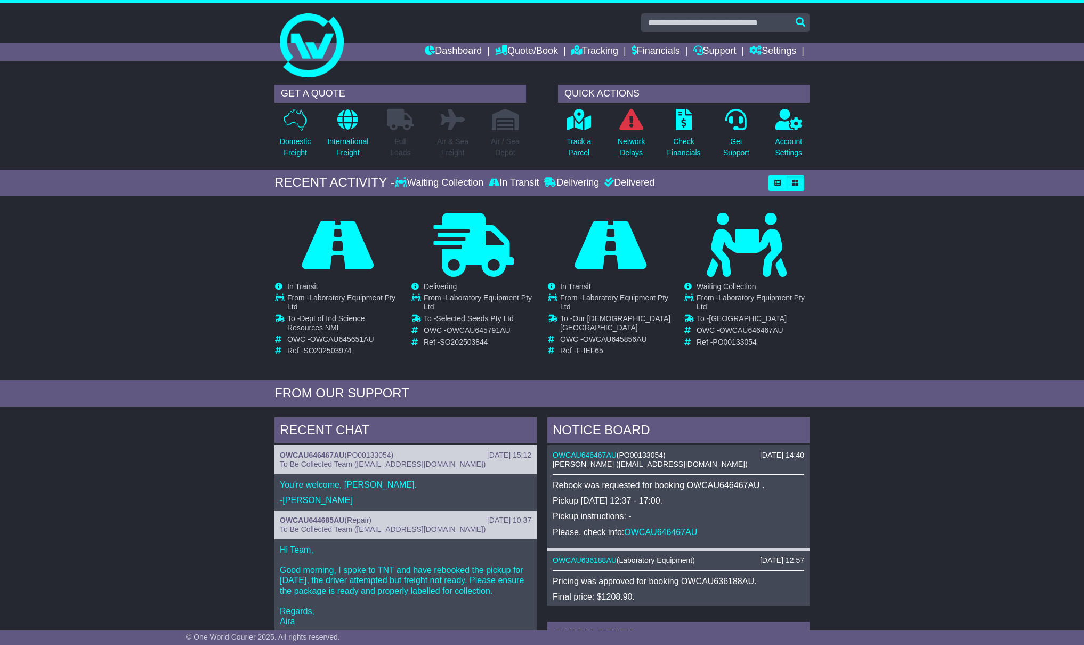  Describe the element at coordinates (295, 147) in the screenshot. I see `p: Domestic Freight` at that location.